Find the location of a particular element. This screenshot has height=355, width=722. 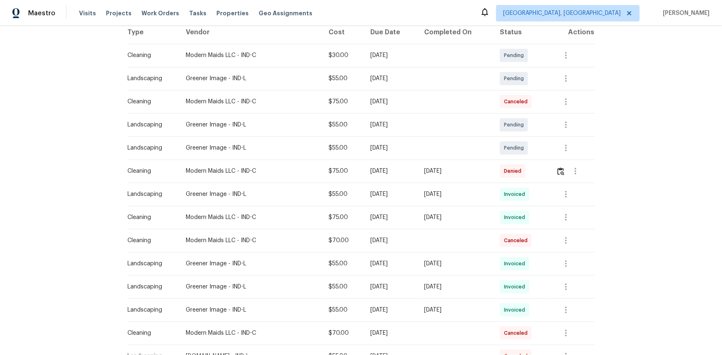

th: Completed On is located at coordinates (455, 32).